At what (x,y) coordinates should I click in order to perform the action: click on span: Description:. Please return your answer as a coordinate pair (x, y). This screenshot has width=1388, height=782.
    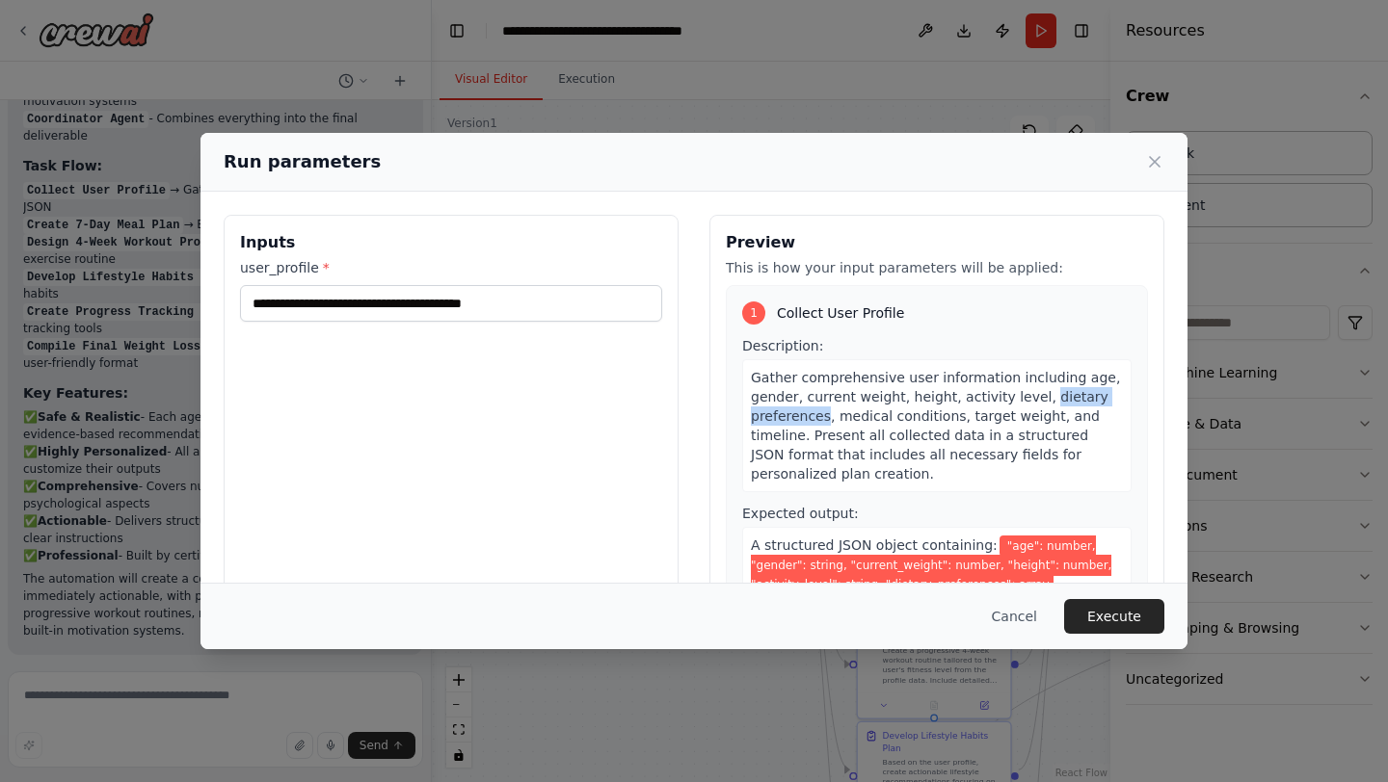
    Looking at the image, I should click on (782, 346).